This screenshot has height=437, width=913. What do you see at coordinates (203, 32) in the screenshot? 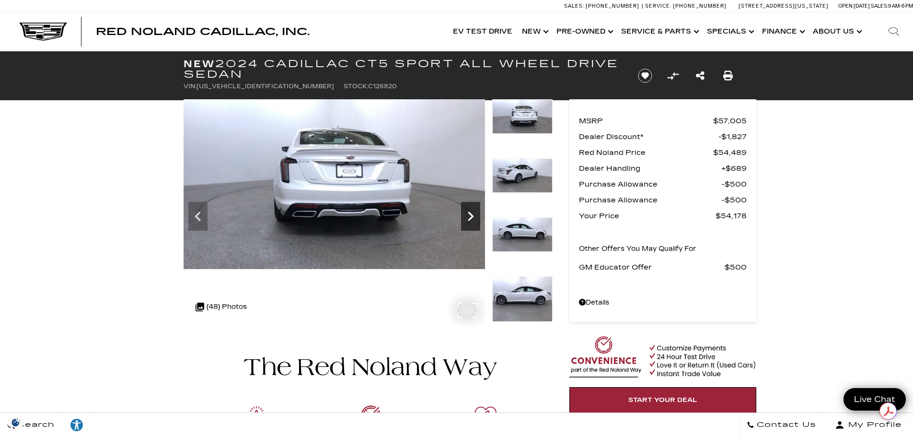
I see `a: Red Noland Cadillac, Inc.` at bounding box center [203, 32].